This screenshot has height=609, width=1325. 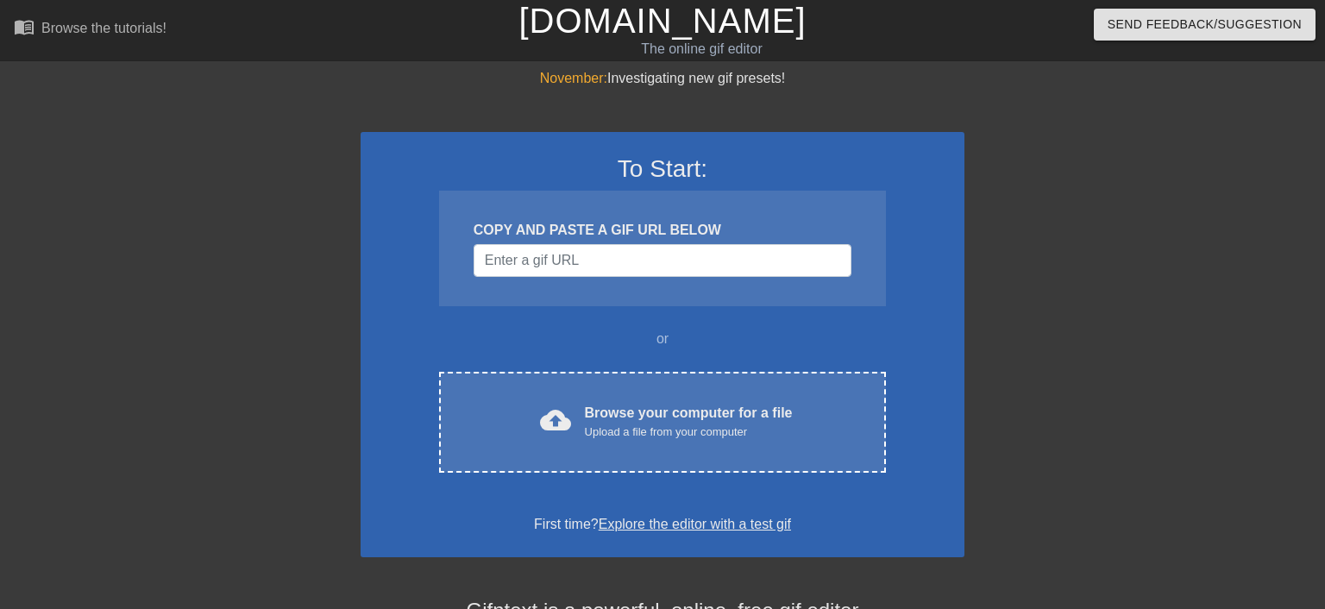 What do you see at coordinates (662, 230) in the screenshot?
I see `div: COPY AND PASTE A GIF URL BELOW` at bounding box center [662, 230].